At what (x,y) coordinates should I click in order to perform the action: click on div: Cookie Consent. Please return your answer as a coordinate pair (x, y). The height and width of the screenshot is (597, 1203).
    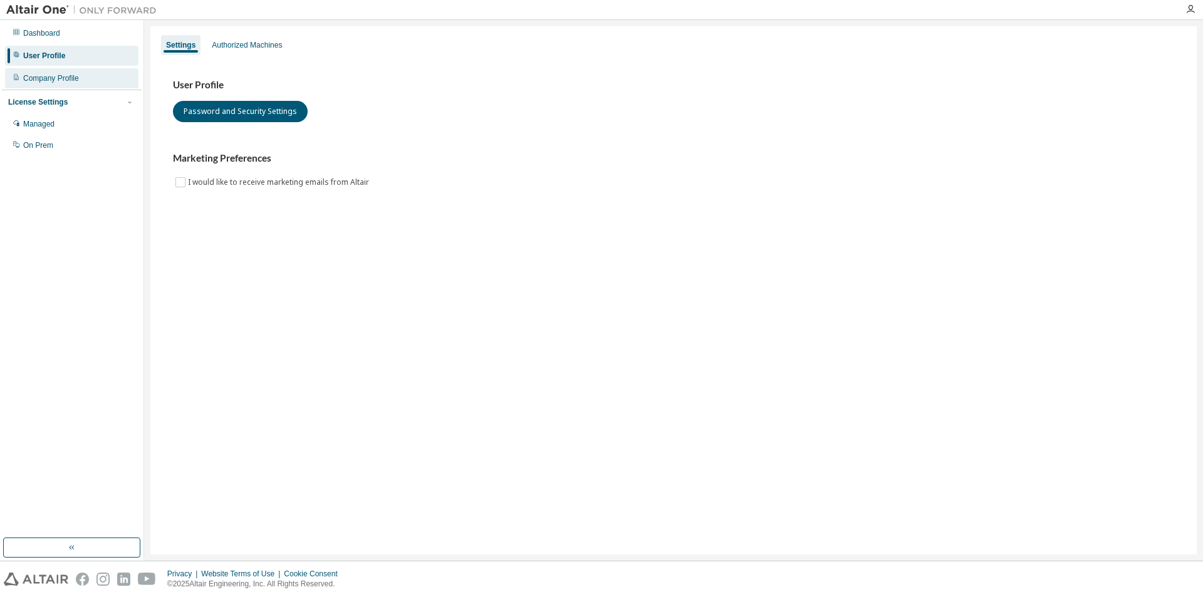
    Looking at the image, I should click on (314, 574).